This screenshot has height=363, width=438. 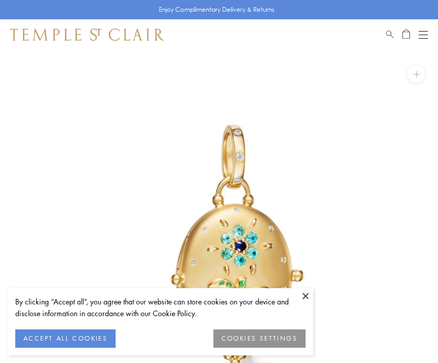 What do you see at coordinates (216, 10) in the screenshot?
I see `p: Enjoy Complimentary Delivery & Returns` at bounding box center [216, 10].